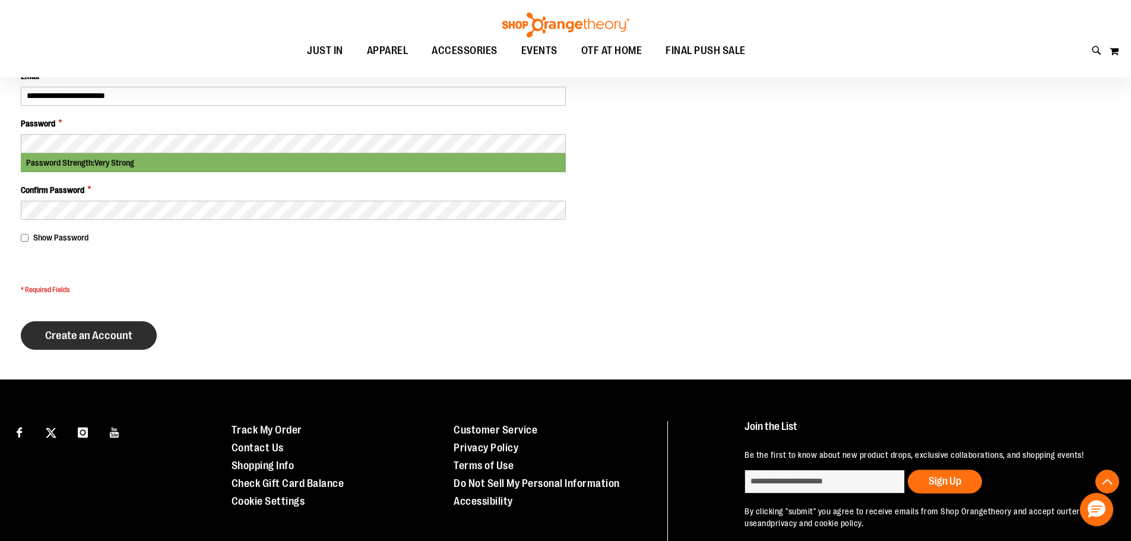 Image resolution: width=1131 pixels, height=541 pixels. I want to click on button: Back To Top, so click(1107, 481).